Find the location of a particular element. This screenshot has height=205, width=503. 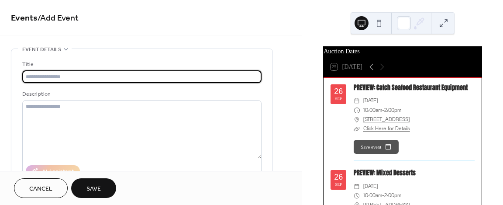

div: Auction Dates is located at coordinates (403, 52).